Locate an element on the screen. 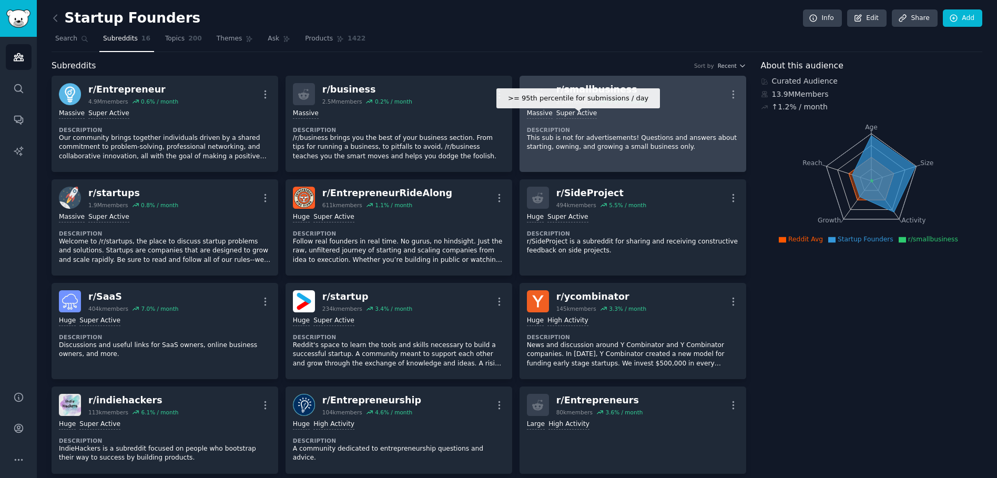 The width and height of the screenshot is (997, 478). a: Search is located at coordinates (72, 41).